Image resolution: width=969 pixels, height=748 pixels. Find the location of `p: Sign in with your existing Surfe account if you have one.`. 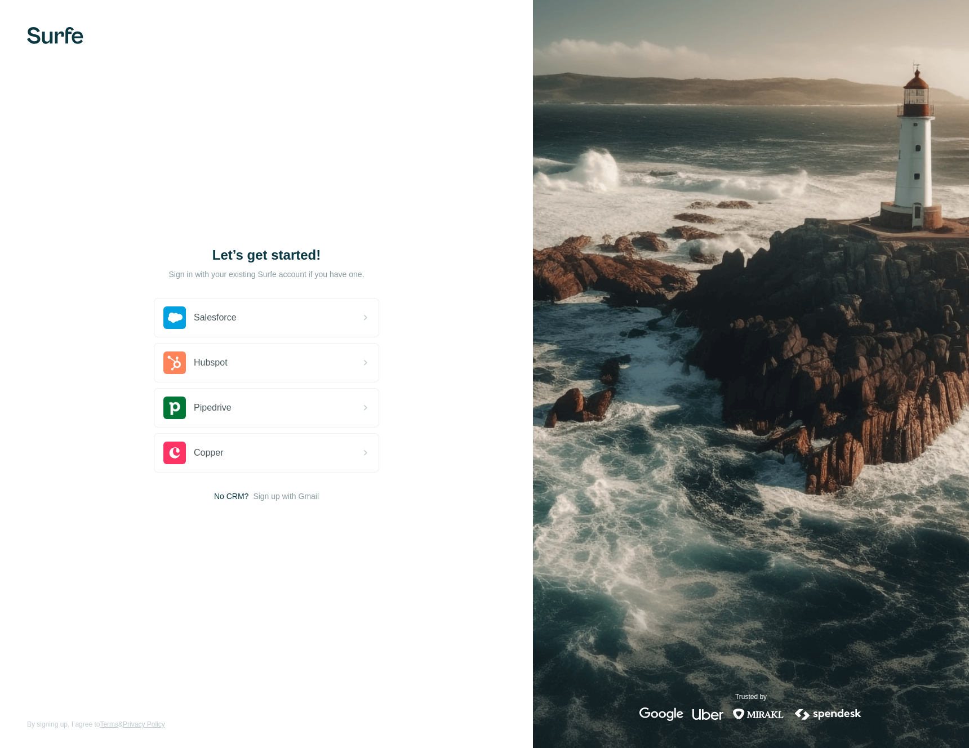

p: Sign in with your existing Surfe account if you have one. is located at coordinates (266, 274).